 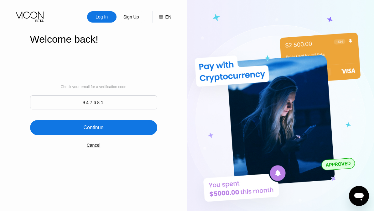 I want to click on div: Cancel, so click(x=94, y=145).